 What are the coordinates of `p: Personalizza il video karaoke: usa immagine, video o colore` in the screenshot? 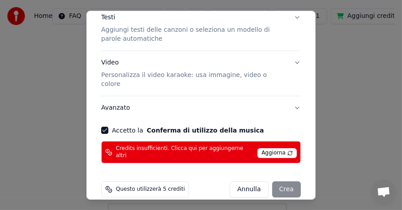 It's located at (194, 80).